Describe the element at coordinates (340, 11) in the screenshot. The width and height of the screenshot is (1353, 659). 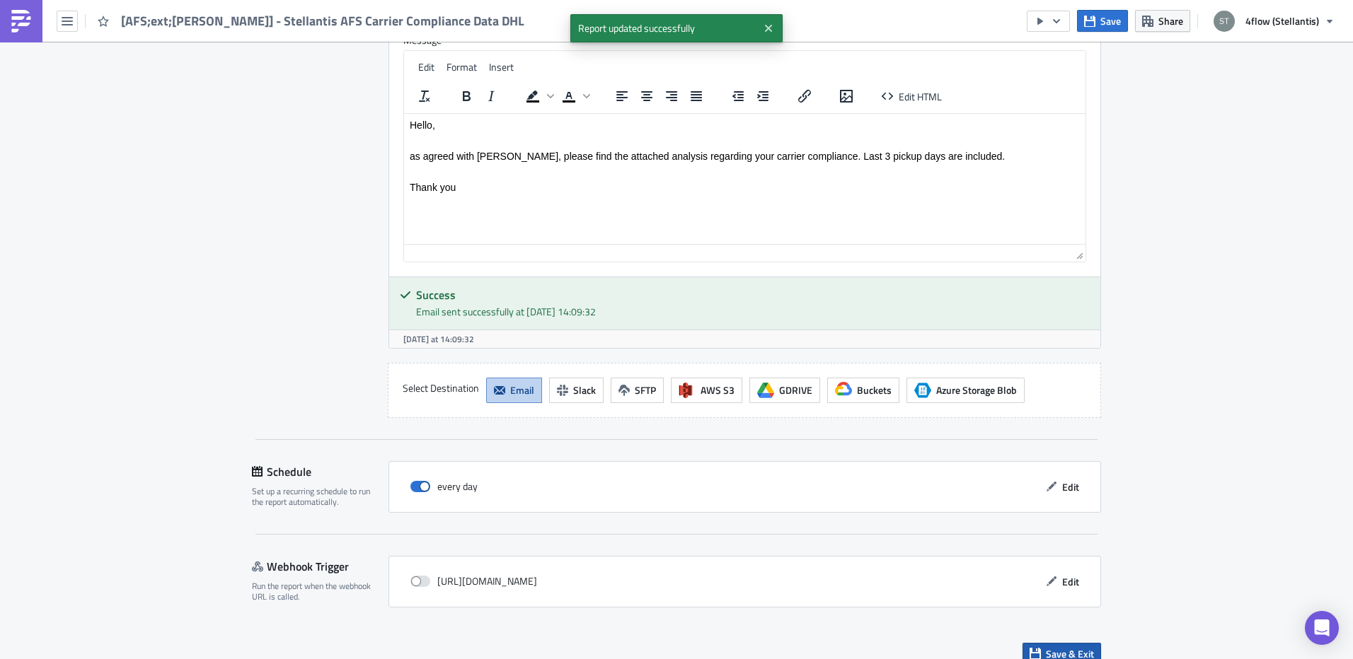
I see `p: Hello,` at that location.